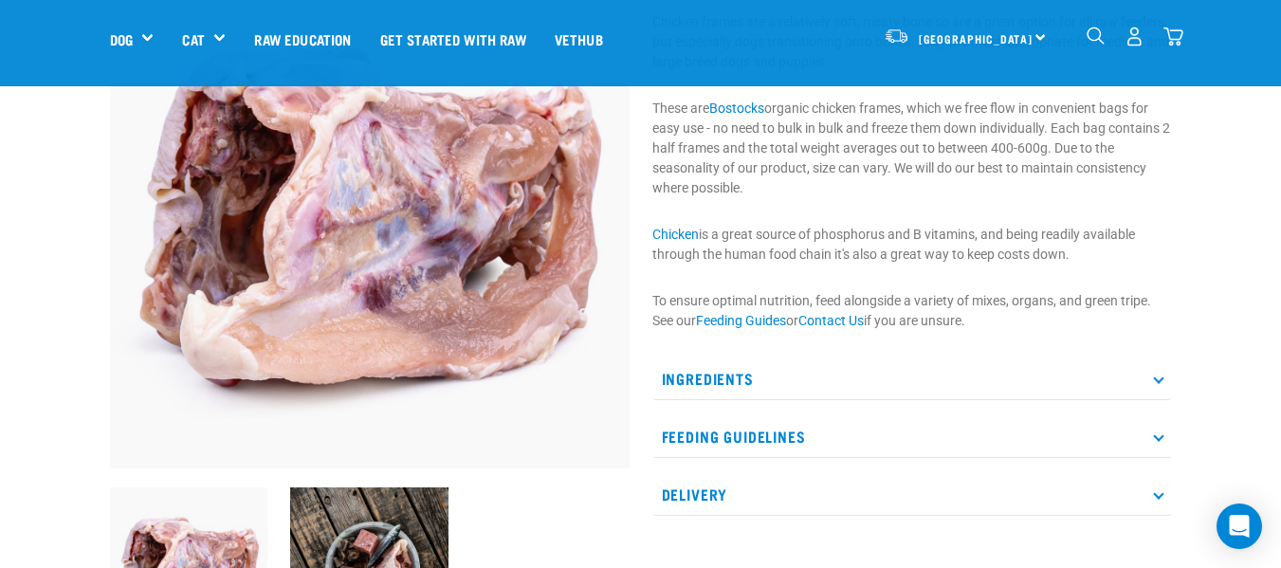  What do you see at coordinates (912, 148) in the screenshot?
I see `p: These are organic chicken frames, which we free flow in convenient bags for easy use - no need to...` at bounding box center [912, 148].